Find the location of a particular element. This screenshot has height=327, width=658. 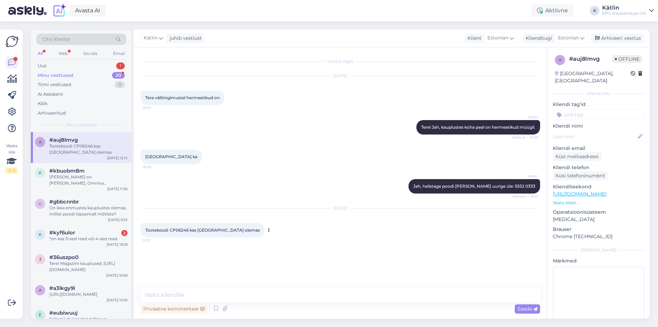

div: 0 is located at coordinates (120, 85).